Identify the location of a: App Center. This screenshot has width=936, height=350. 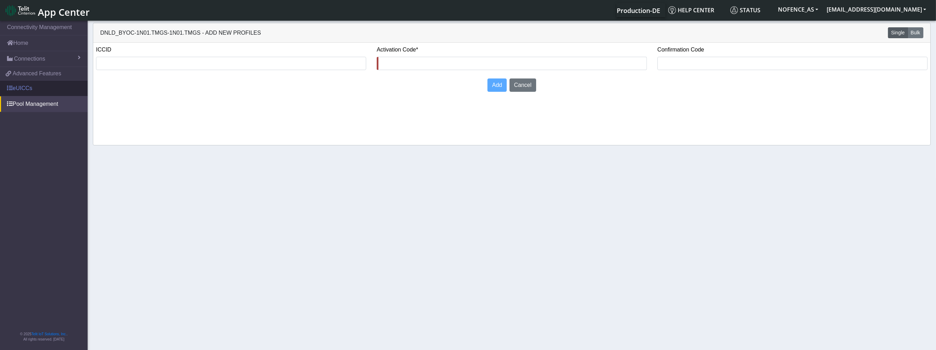
(47, 10).